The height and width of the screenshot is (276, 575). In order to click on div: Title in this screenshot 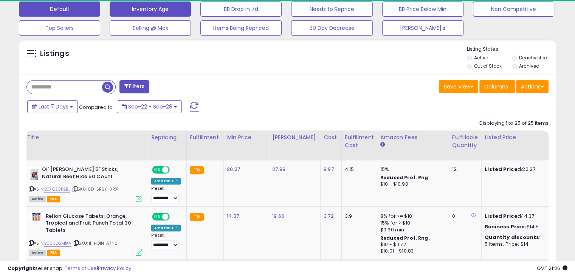, I will do `click(86, 137)`.